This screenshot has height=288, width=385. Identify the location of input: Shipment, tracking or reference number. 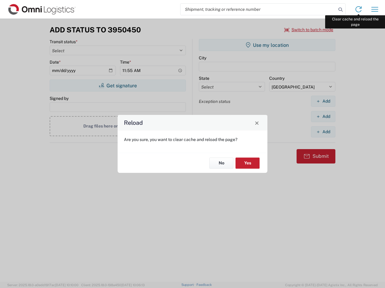
(258, 9).